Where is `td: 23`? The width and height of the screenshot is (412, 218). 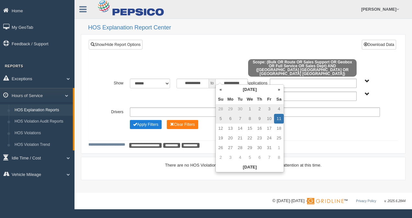 td: 23 is located at coordinates (259, 138).